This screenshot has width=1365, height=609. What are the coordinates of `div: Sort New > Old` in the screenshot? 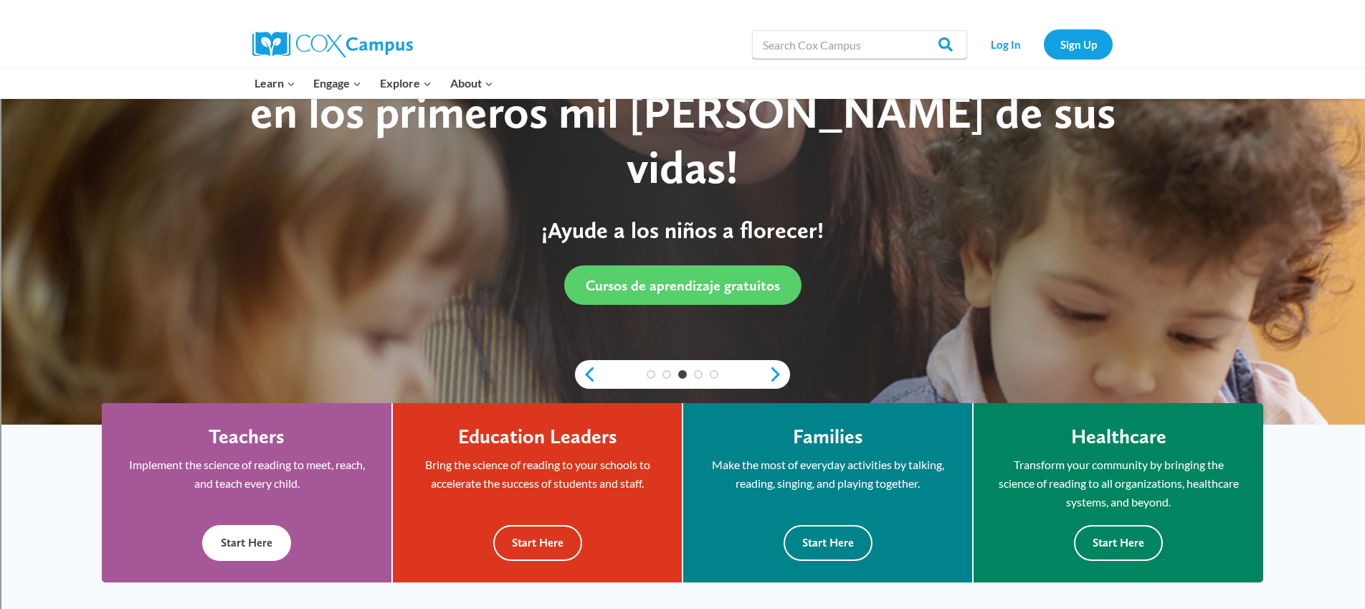 It's located at (682, 25).